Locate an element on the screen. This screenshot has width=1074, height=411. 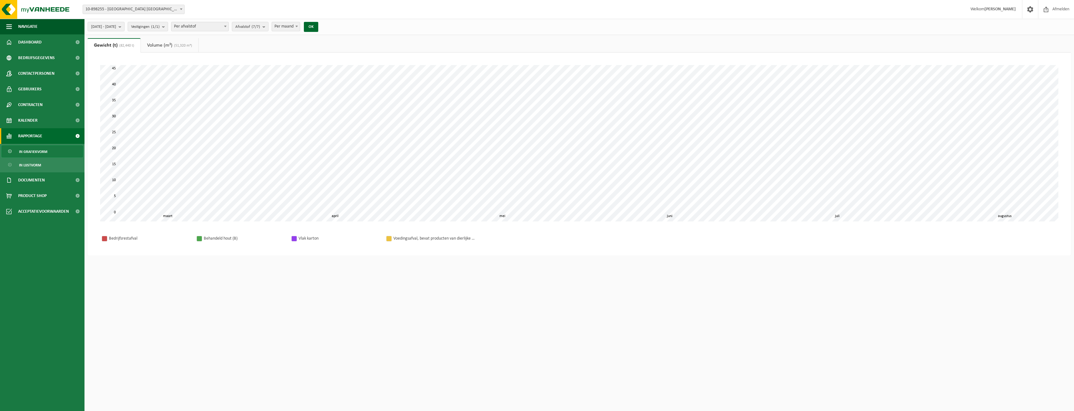
div: 4,740 t is located at coordinates (503, 191).